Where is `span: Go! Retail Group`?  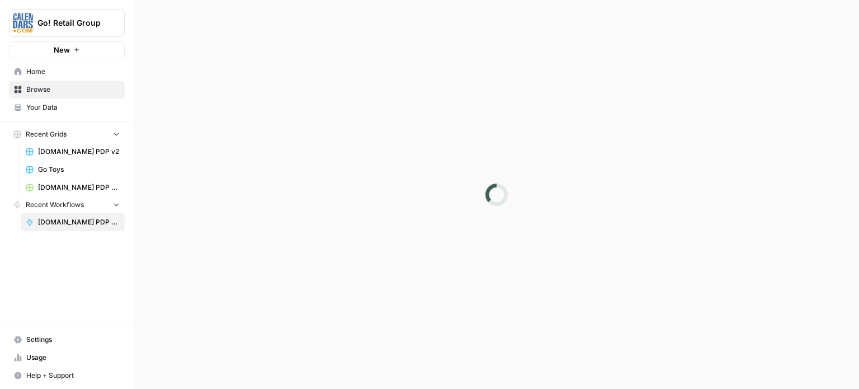 span: Go! Retail Group is located at coordinates (71, 23).